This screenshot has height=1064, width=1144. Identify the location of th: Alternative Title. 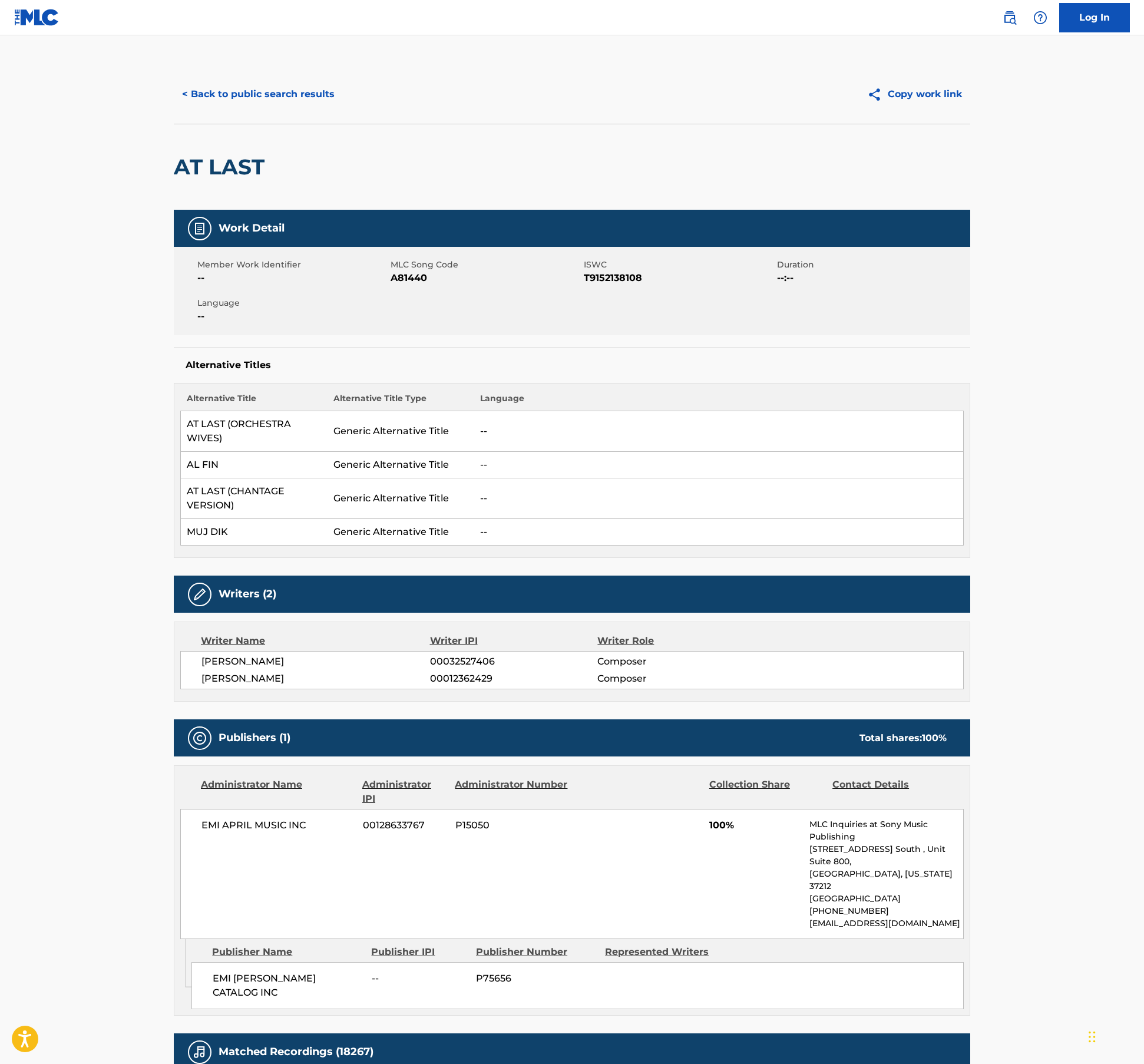
(254, 402).